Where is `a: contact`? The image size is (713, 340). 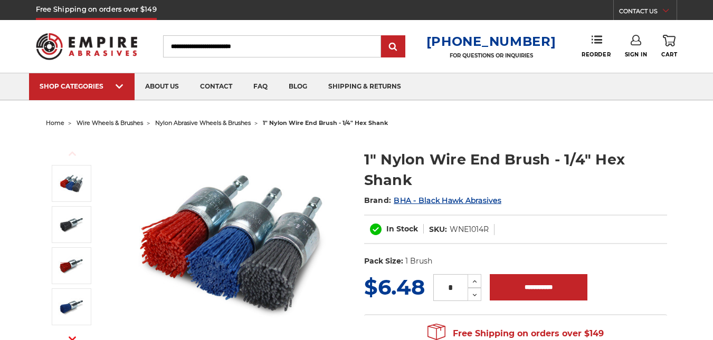
a: contact is located at coordinates (216, 87).